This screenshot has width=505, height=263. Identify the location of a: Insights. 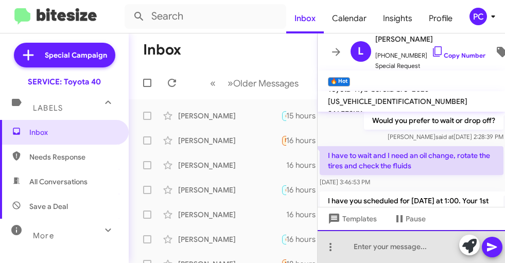
(397, 19).